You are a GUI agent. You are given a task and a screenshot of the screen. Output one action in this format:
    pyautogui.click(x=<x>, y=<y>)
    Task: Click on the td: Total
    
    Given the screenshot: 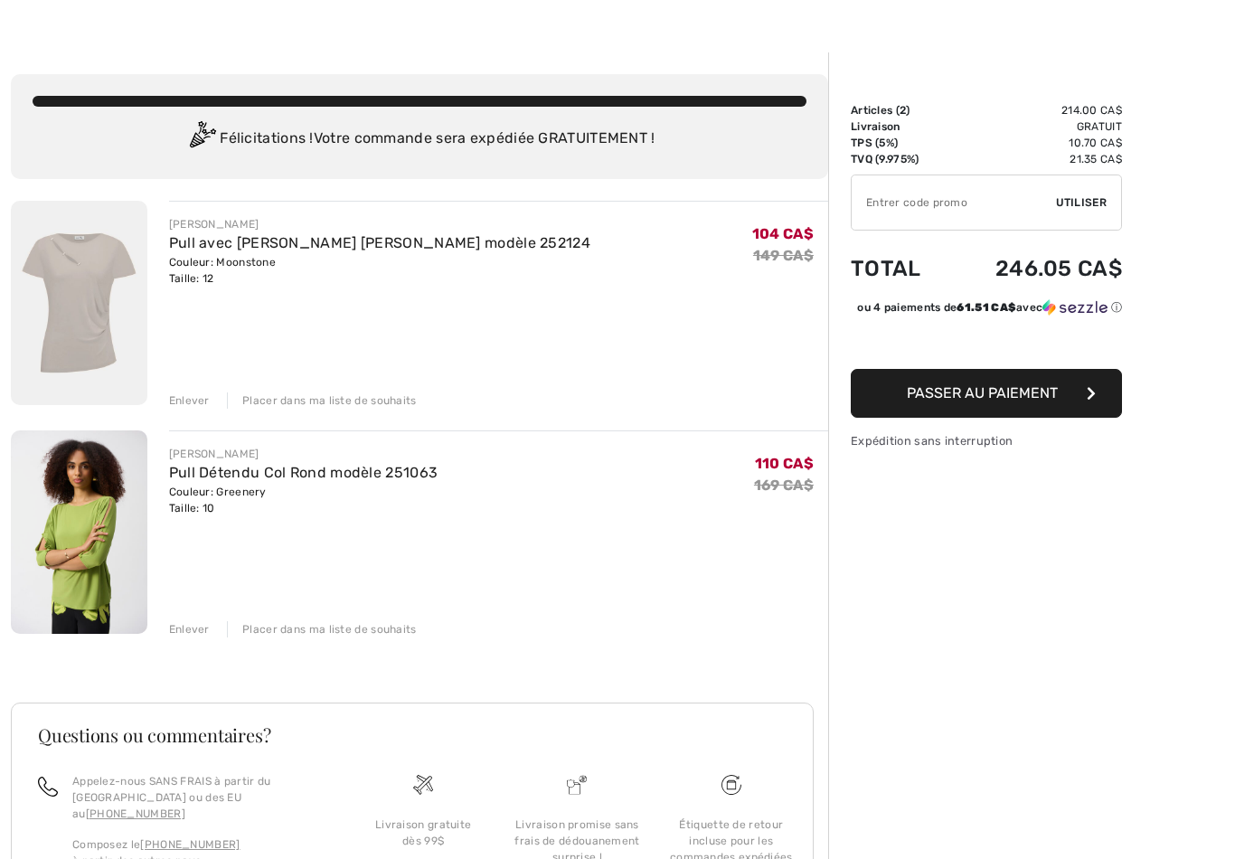 What is the action you would take?
    pyautogui.click(x=899, y=269)
    